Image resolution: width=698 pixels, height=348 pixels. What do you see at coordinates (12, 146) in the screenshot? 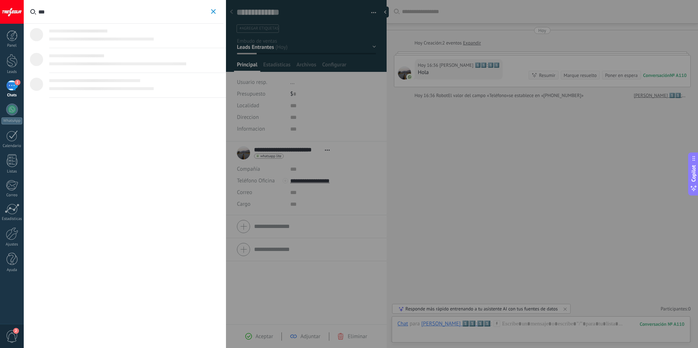
I see `div: Calendario` at bounding box center [12, 146].